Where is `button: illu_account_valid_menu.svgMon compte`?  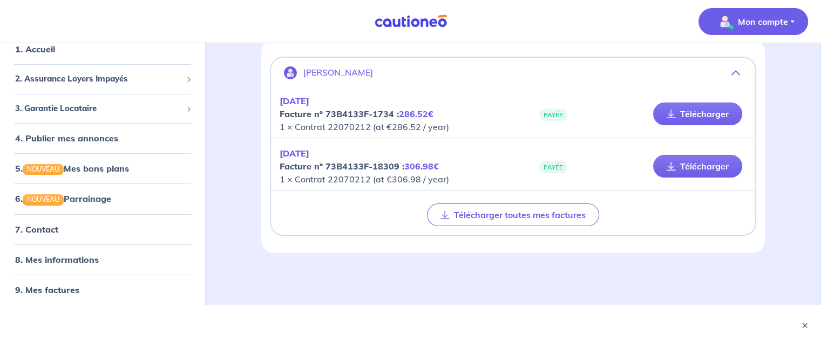
button: illu_account_valid_menu.svgMon compte is located at coordinates (753, 22).